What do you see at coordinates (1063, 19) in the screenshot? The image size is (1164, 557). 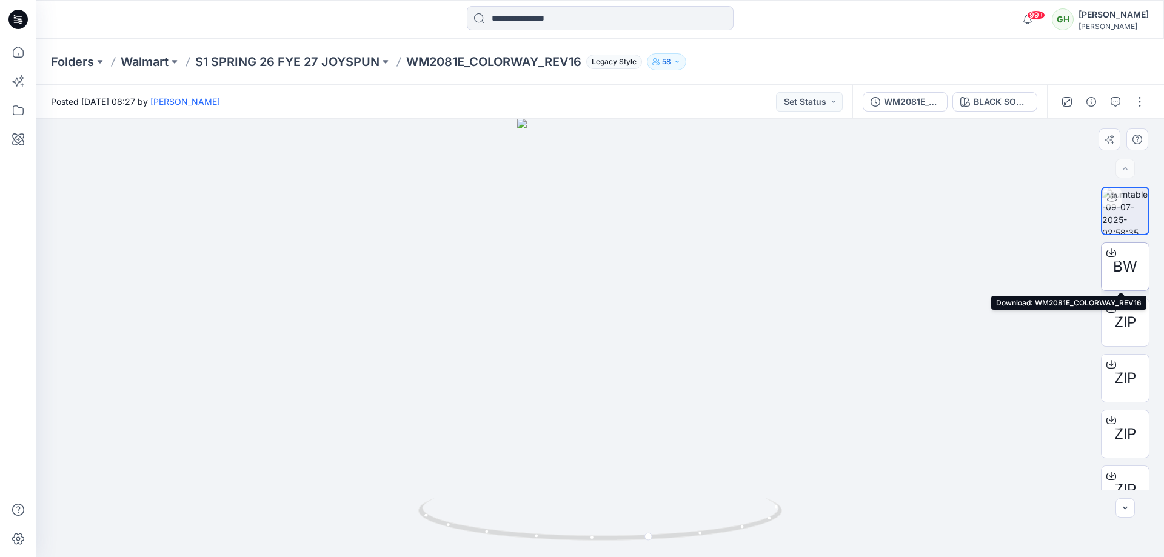 I see `div: GH` at bounding box center [1063, 19].